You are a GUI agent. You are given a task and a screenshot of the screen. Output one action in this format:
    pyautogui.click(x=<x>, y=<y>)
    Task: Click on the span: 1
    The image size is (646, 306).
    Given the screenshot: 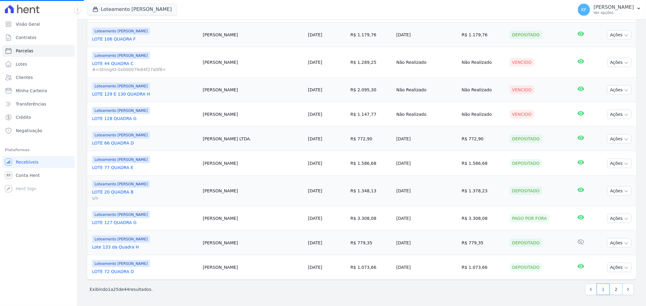 What is the action you would take?
    pyautogui.click(x=109, y=290)
    